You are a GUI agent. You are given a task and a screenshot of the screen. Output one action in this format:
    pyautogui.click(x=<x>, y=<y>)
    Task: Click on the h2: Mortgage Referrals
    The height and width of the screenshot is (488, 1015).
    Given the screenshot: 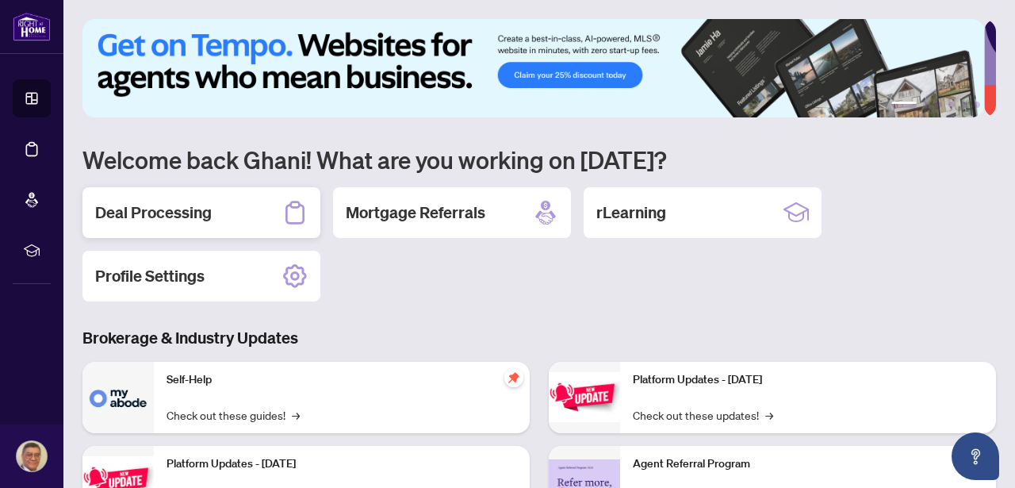 What is the action you would take?
    pyautogui.click(x=415, y=212)
    